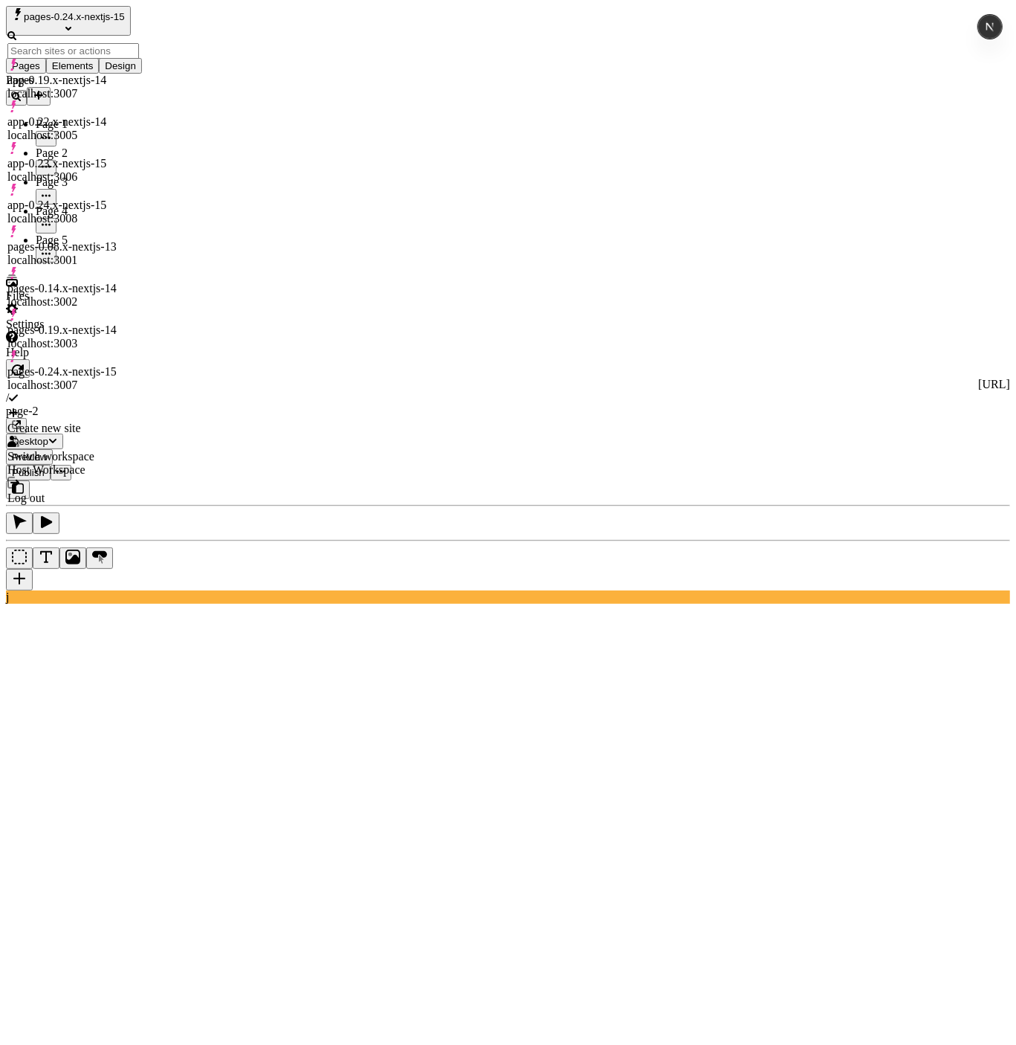  Describe the element at coordinates (73, 457) in the screenshot. I see `div: Switch workspace` at that location.